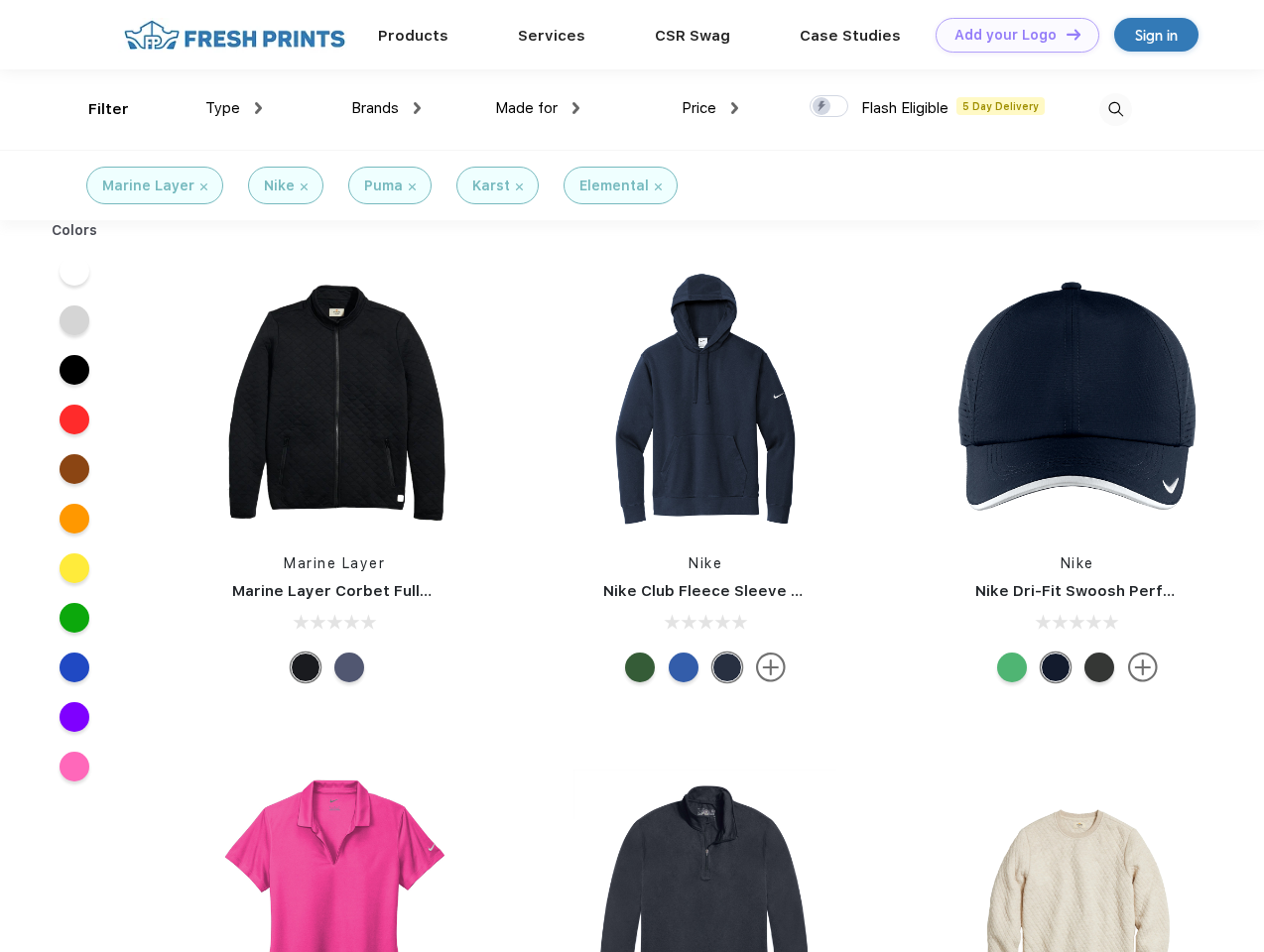  Describe the element at coordinates (306, 667) in the screenshot. I see `div: Black` at that location.